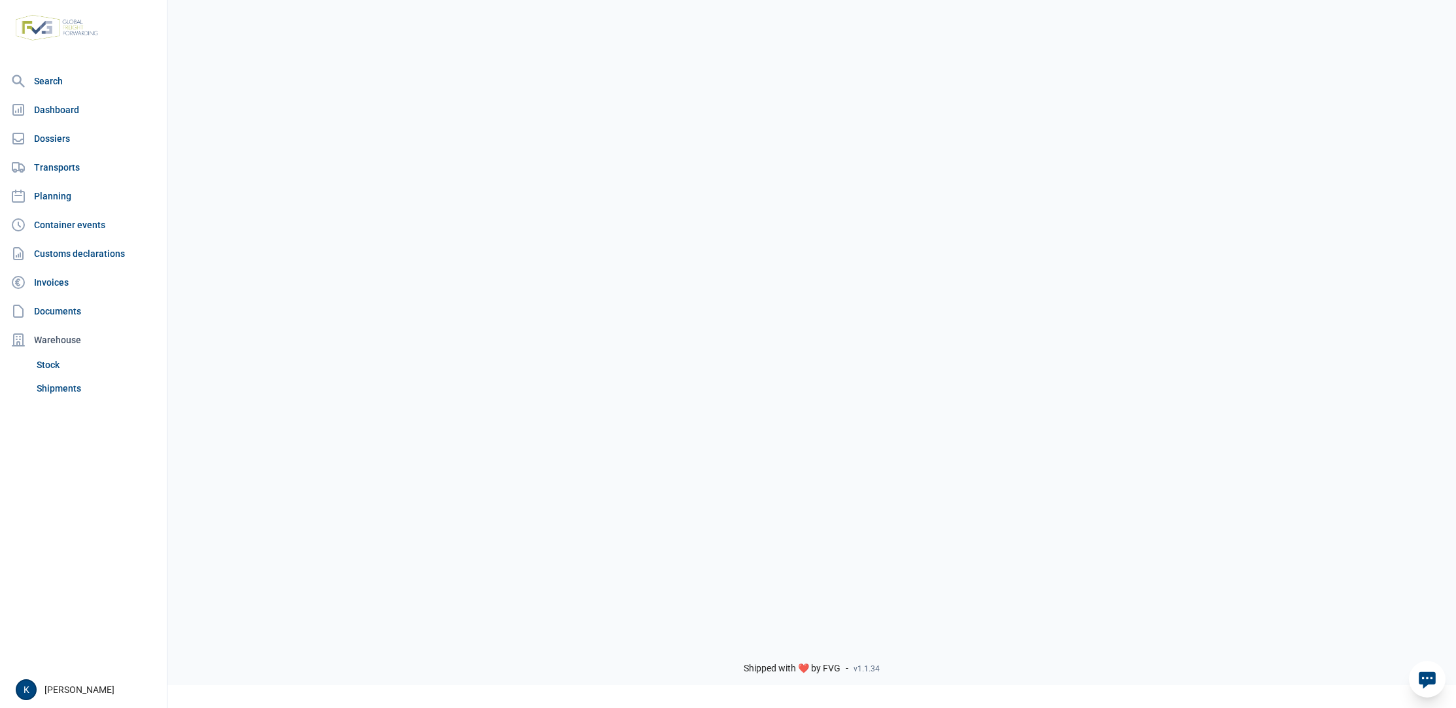 The image size is (1456, 708). What do you see at coordinates (96, 389) in the screenshot?
I see `a: Shipments` at bounding box center [96, 389].